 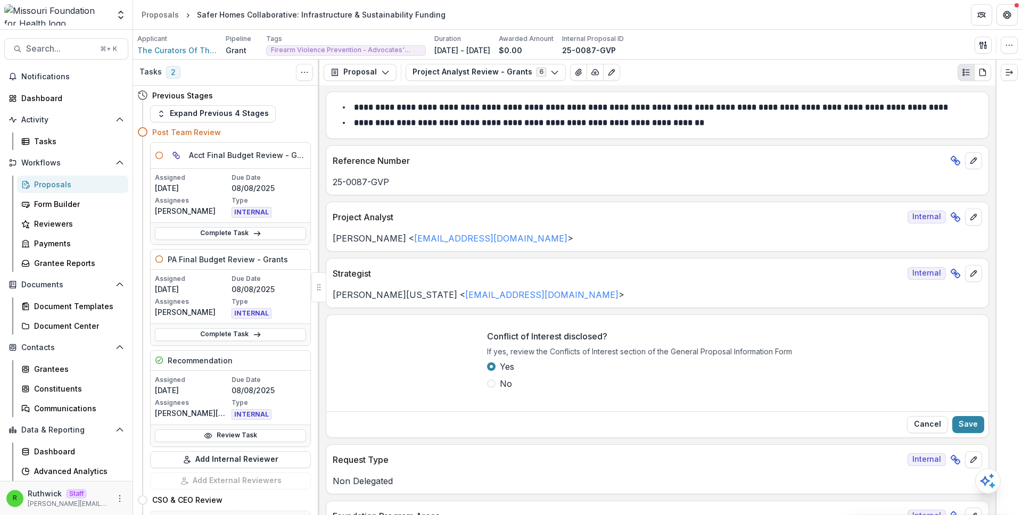 What do you see at coordinates (293, 14) in the screenshot?
I see `nav: breadcrumb` at bounding box center [293, 14].